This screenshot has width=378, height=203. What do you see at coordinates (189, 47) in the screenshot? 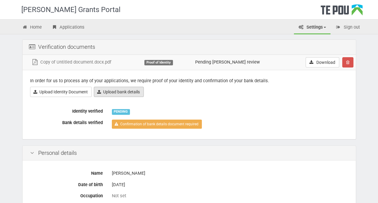
I see `div: Verification documents` at bounding box center [189, 47].